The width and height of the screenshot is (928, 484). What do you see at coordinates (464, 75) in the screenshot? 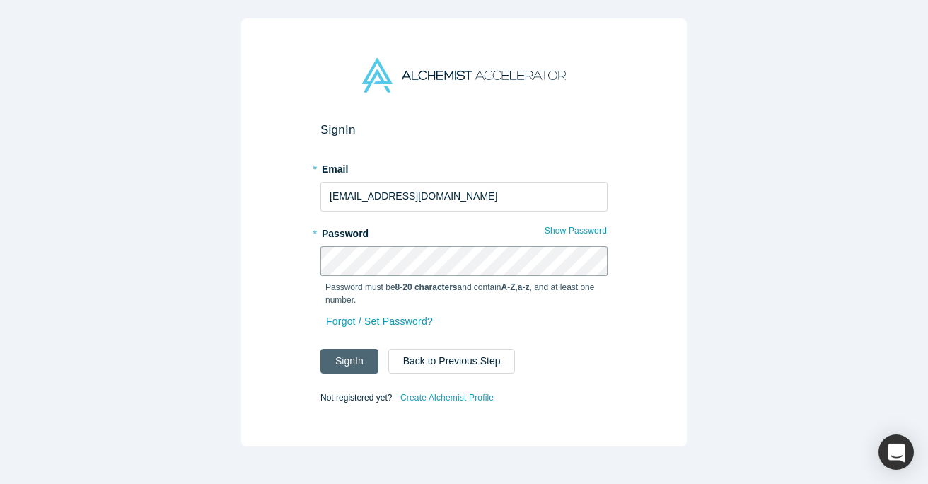
I see `img: Alchemist Accelerator Logo` at bounding box center [464, 75].